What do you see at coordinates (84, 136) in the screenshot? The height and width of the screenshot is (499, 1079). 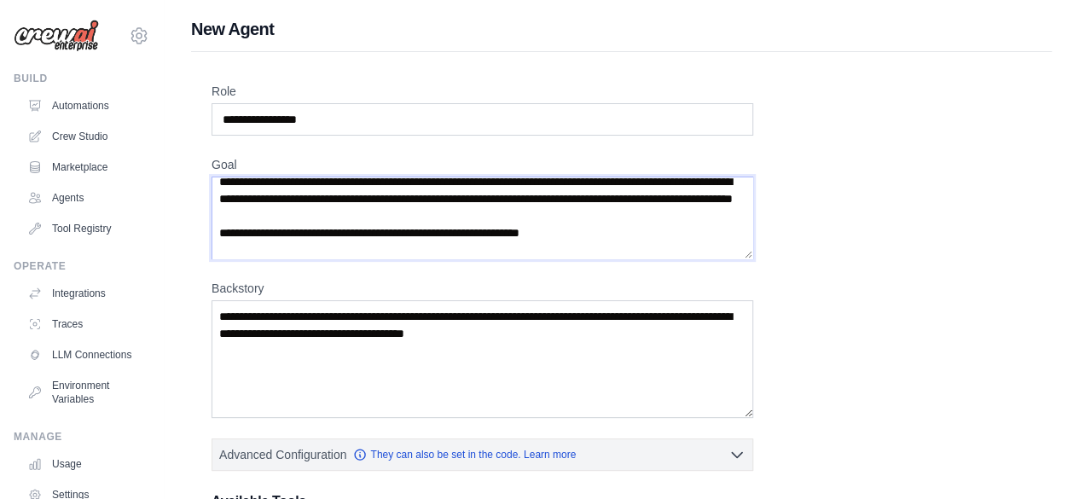 I see `a: Crew Studio` at bounding box center [84, 136].